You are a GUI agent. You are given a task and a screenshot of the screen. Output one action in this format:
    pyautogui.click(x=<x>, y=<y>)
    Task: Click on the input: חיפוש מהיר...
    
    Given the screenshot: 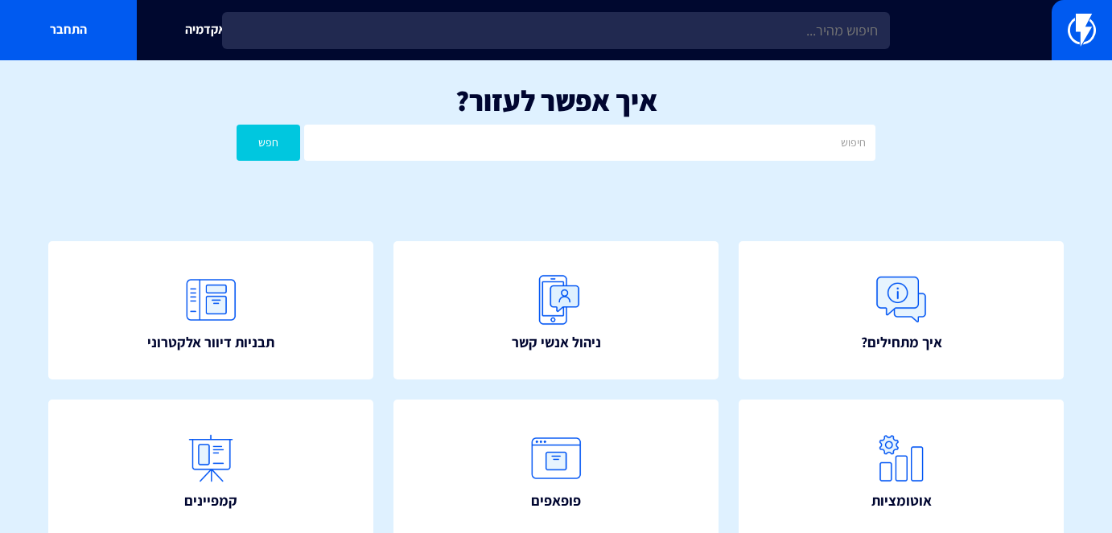 What is the action you would take?
    pyautogui.click(x=555, y=31)
    